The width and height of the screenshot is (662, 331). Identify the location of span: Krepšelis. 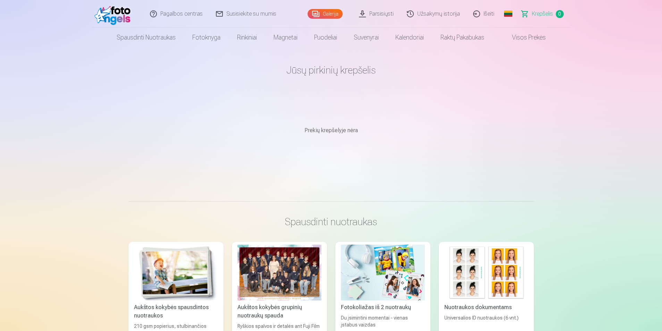
(542, 14).